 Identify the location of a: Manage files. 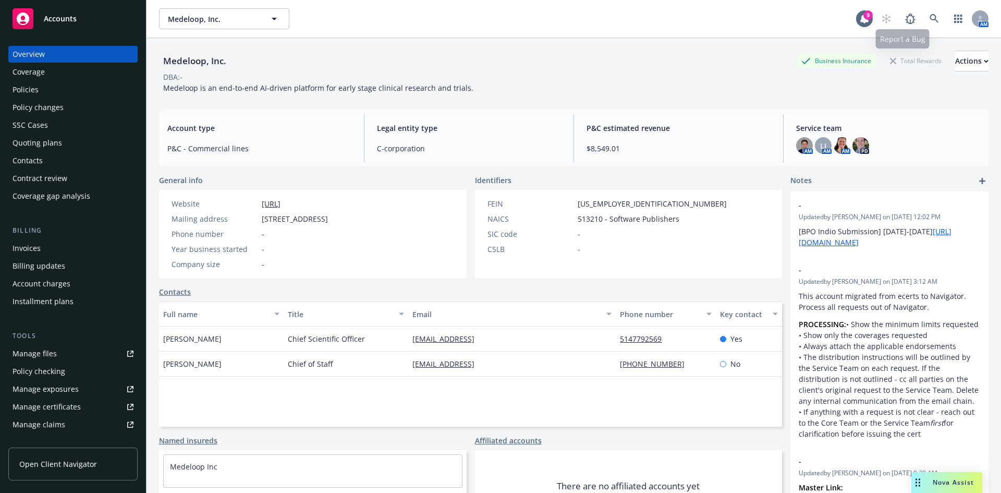
(73, 353).